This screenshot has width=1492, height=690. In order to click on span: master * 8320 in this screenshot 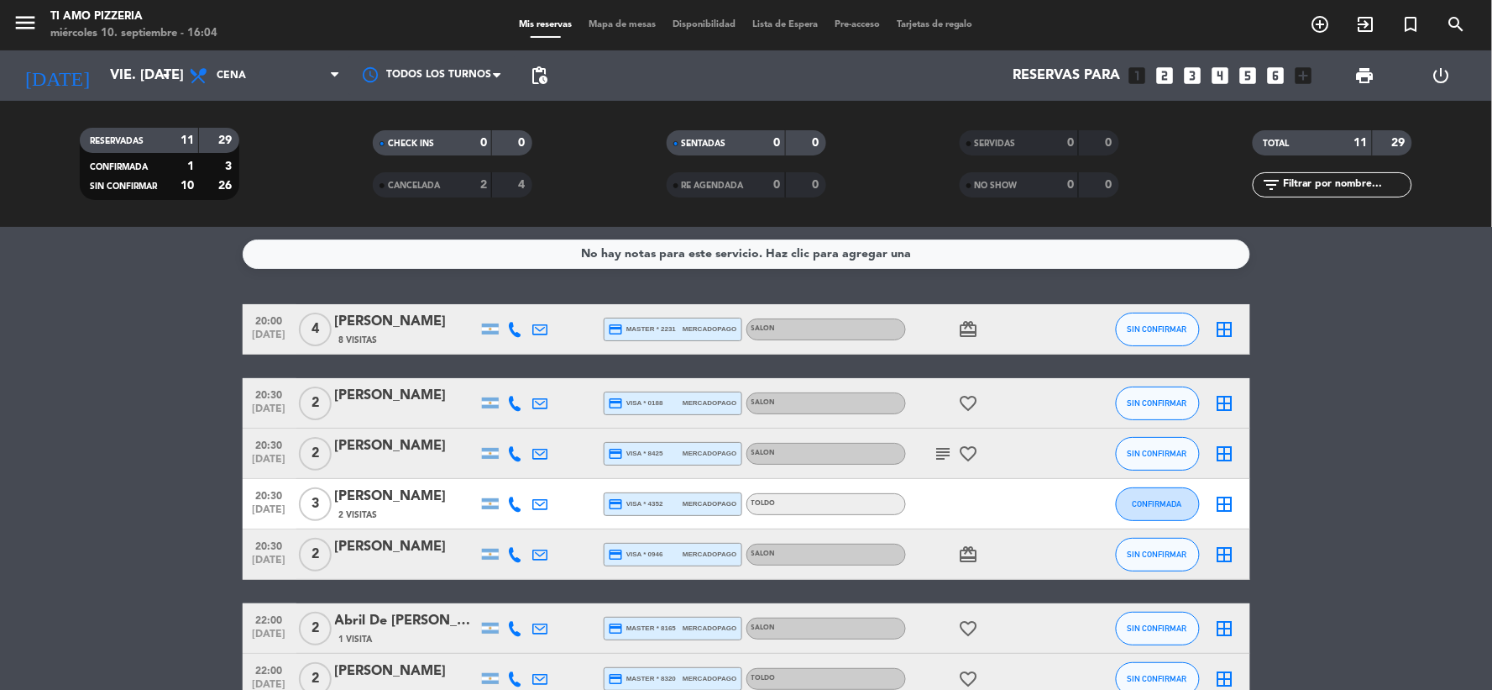, I will do `click(642, 679)`.